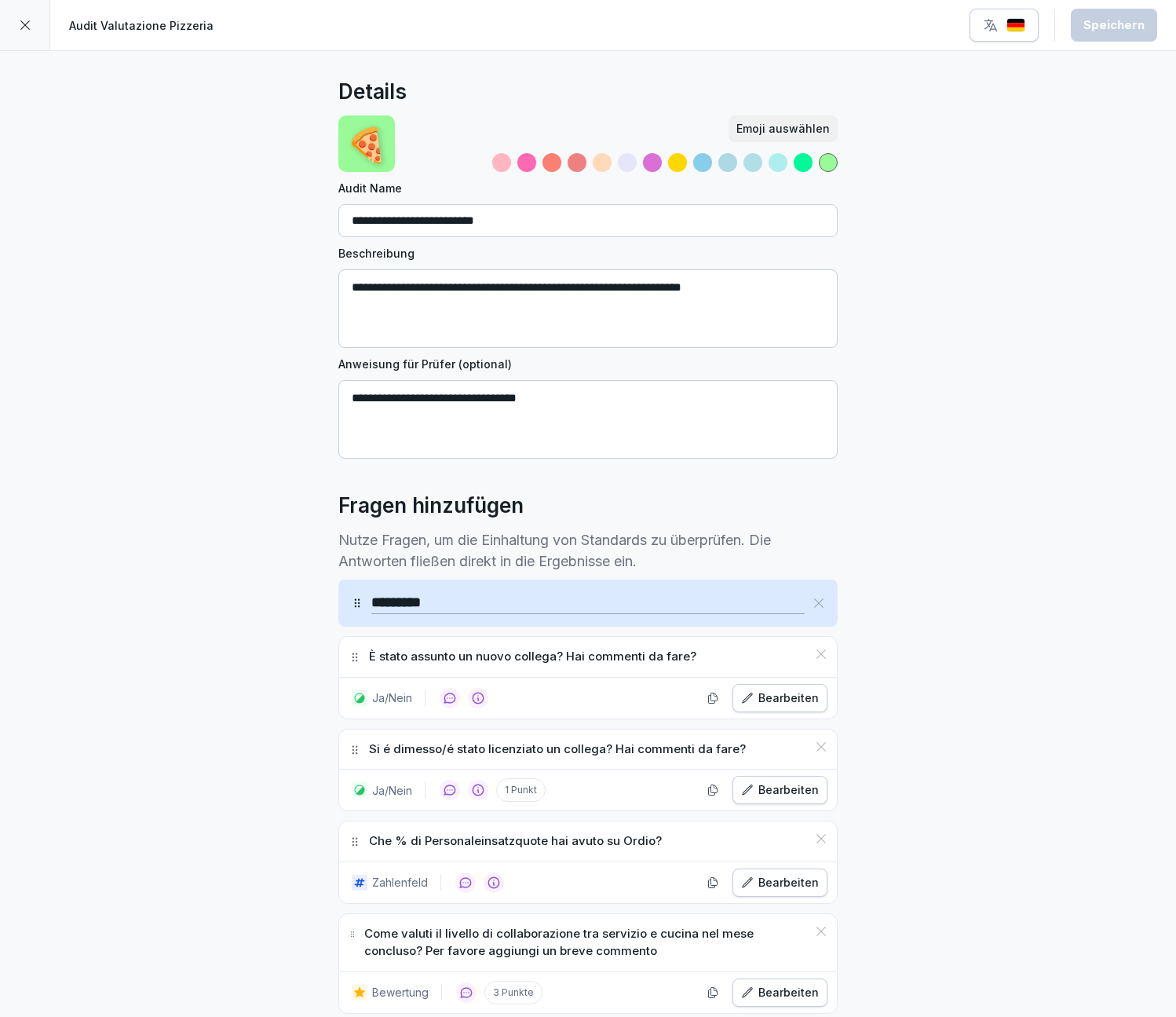  What do you see at coordinates (533, 656) in the screenshot?
I see `p: È stato assunto un nuovo collega? Hai commenti da fare?` at bounding box center [533, 656].